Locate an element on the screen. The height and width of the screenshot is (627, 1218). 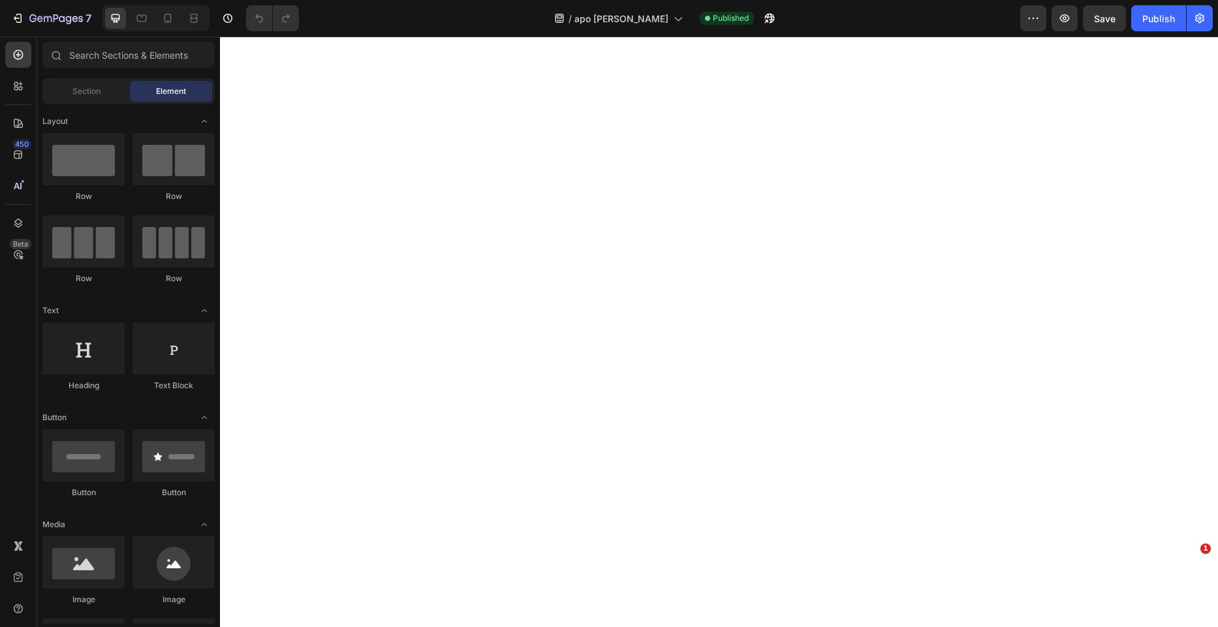
span: Save is located at coordinates (1105, 18).